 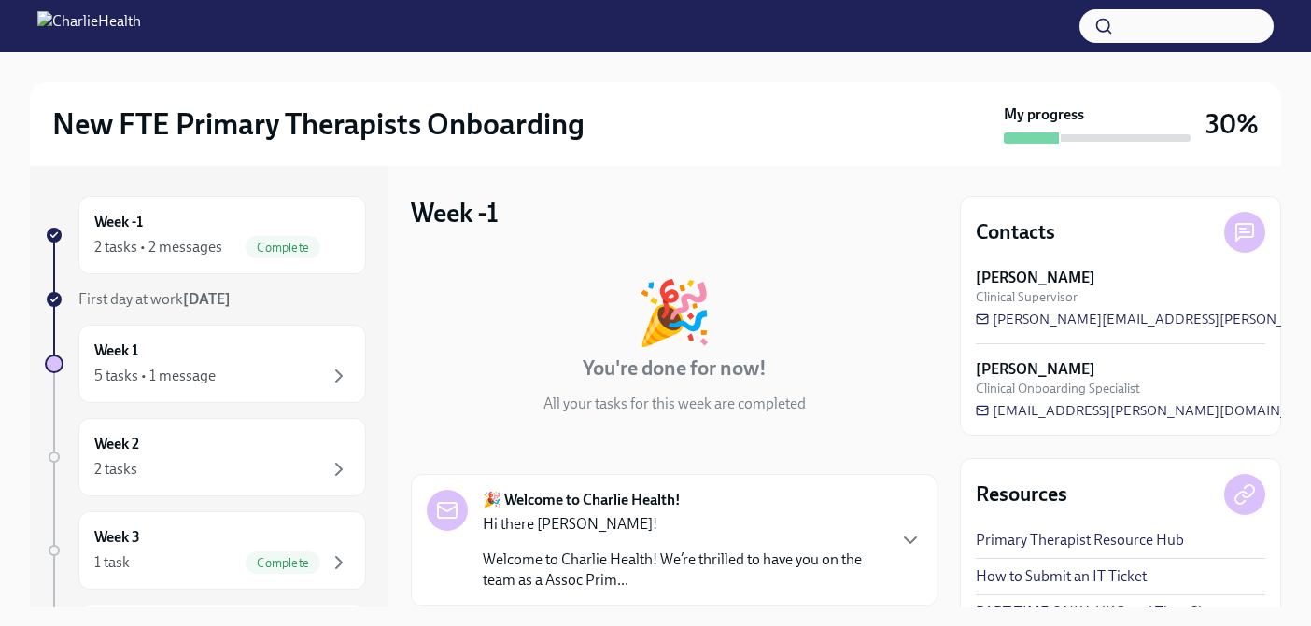 I want to click on a: Week 15 tasks • 1 message, so click(x=205, y=364).